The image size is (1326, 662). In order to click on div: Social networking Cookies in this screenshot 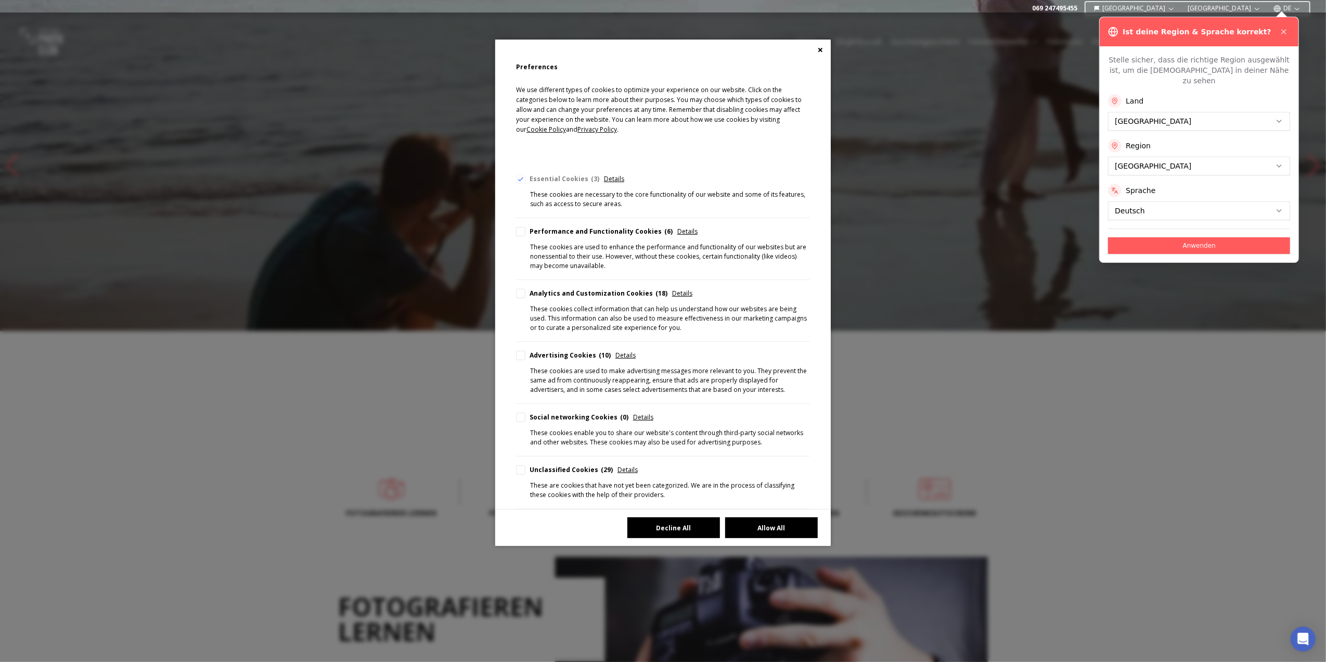, I will do `click(579, 417)`.